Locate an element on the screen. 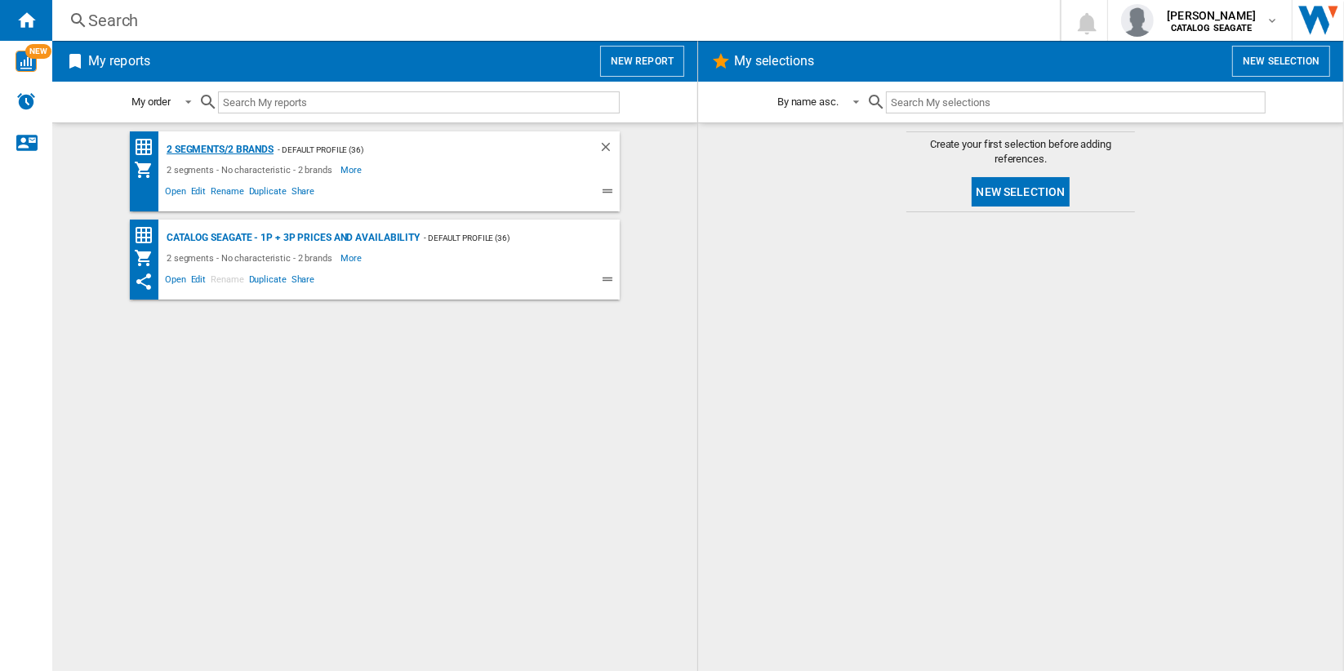 The width and height of the screenshot is (1344, 671). h2: My reports is located at coordinates (119, 61).